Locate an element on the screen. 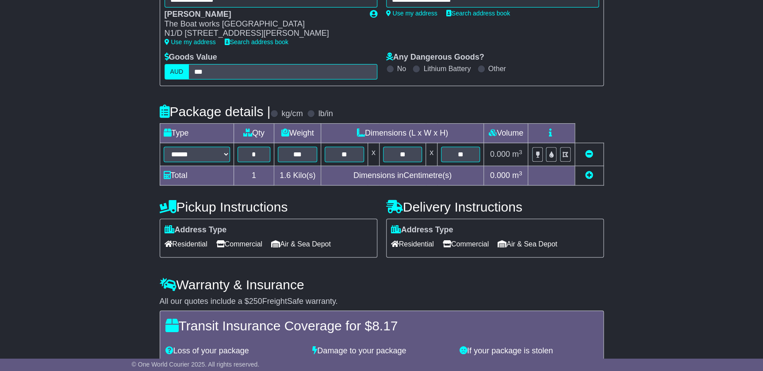 This screenshot has height=371, width=763. span: 8.17 is located at coordinates (385, 326).